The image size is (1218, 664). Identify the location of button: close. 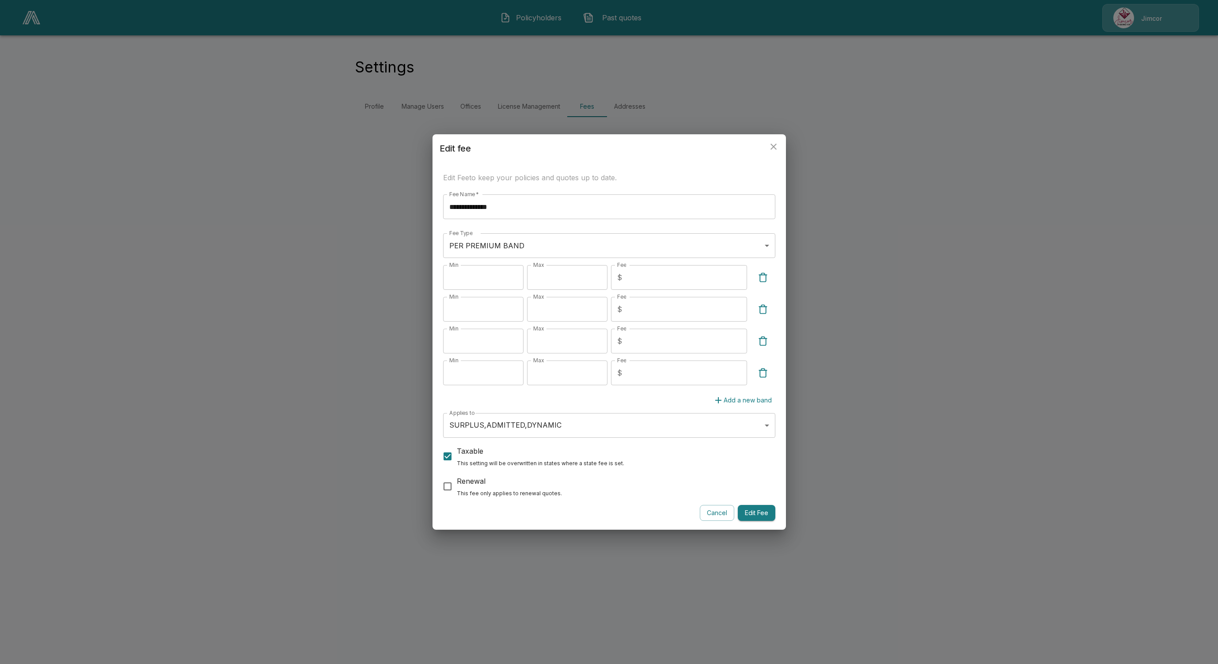
(774, 147).